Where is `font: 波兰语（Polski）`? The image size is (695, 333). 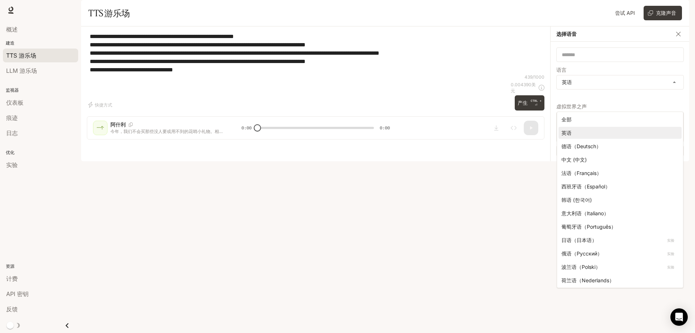
font: 波兰语（Polski） is located at coordinates (581, 267).